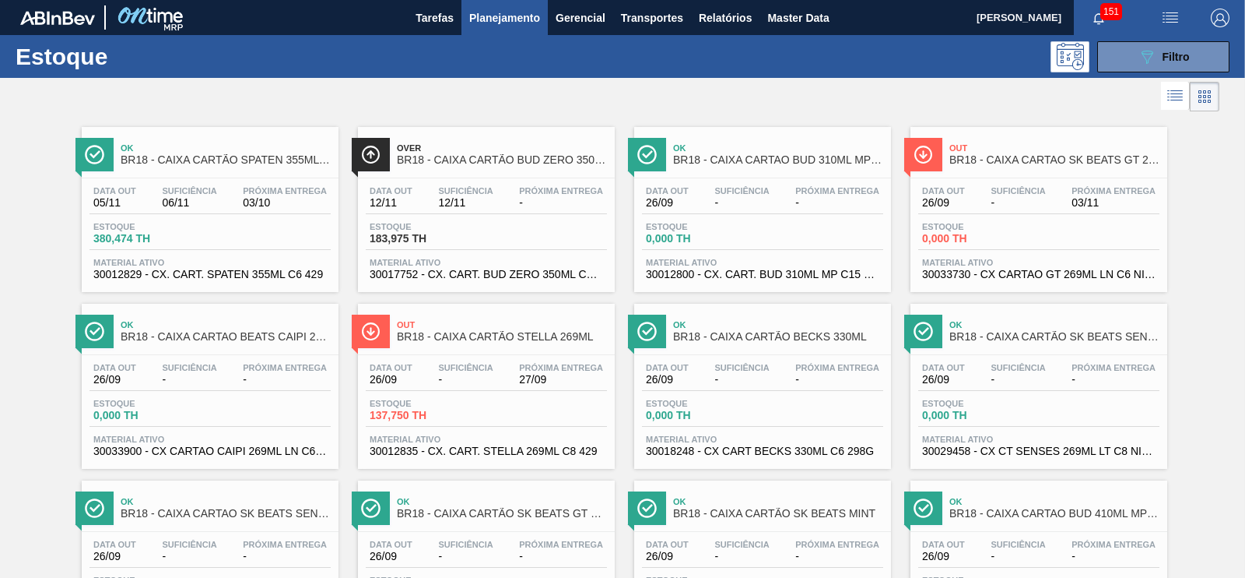 This screenshot has width=1245, height=578. What do you see at coordinates (502, 513) in the screenshot?
I see `span: BR18 - CAIXA CARTÃO SK BEATS GT 269ML` at bounding box center [502, 513].